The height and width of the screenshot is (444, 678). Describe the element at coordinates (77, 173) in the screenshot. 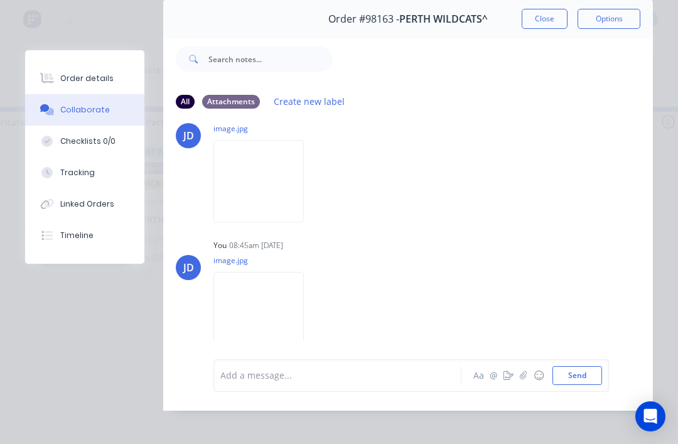

I see `div: Tracking` at that location.